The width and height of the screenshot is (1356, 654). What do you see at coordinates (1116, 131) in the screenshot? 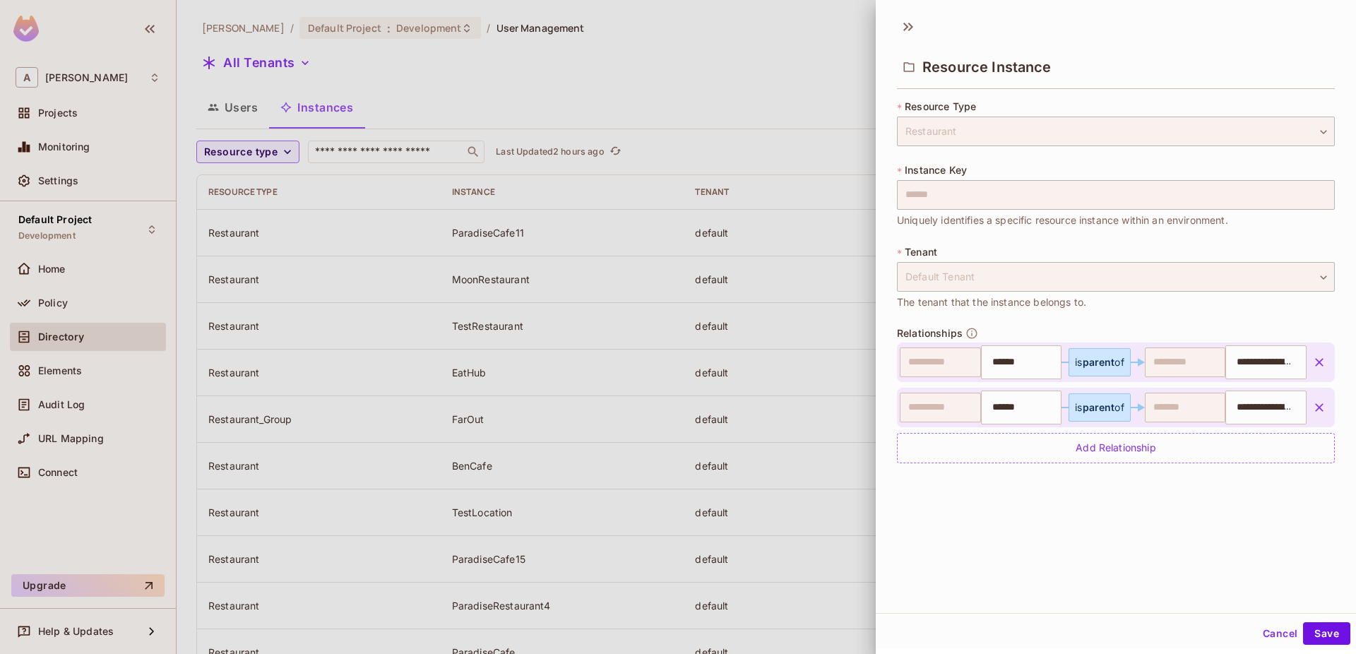
I see `div: Restaurant` at bounding box center [1116, 131].